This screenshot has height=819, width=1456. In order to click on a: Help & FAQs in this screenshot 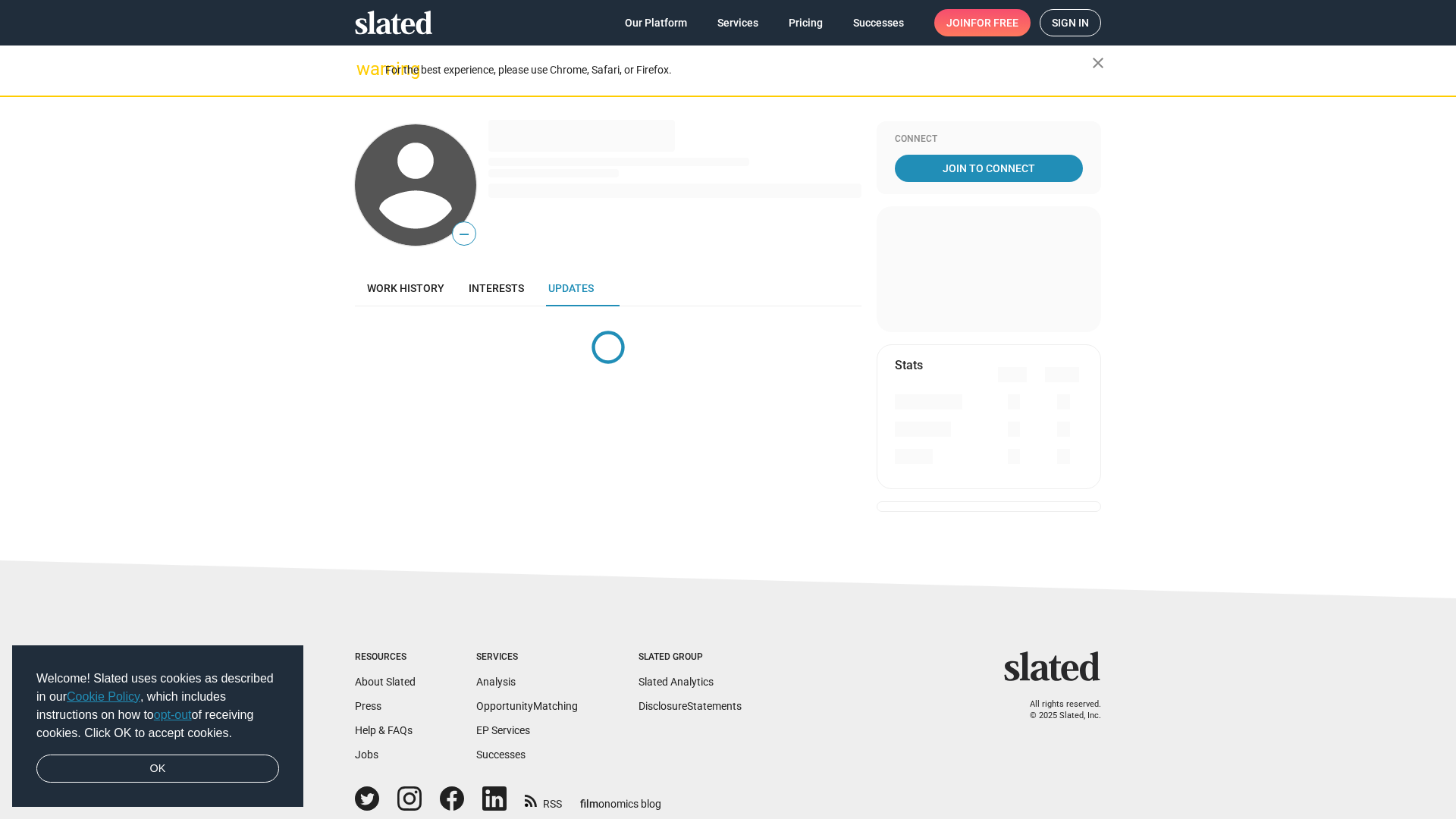, I will do `click(384, 730)`.